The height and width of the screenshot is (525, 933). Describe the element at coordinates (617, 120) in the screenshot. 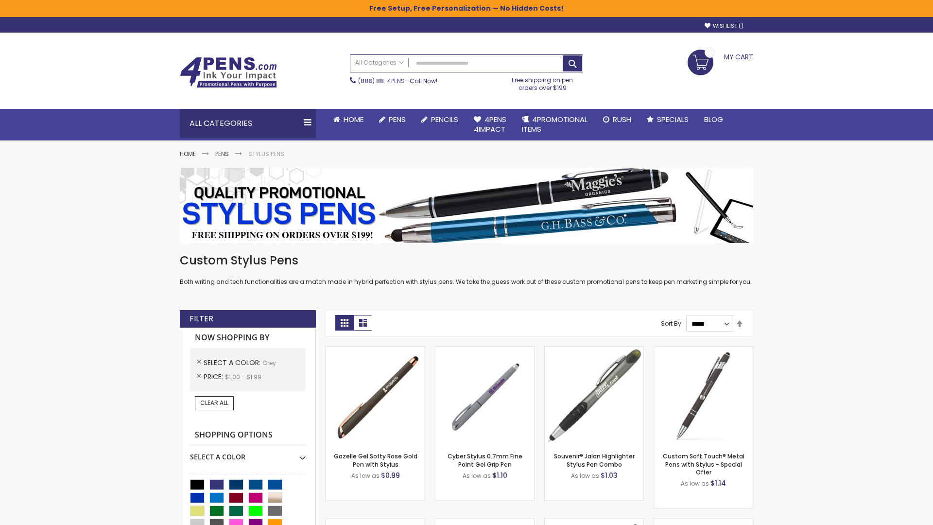

I see `a: Rush` at that location.